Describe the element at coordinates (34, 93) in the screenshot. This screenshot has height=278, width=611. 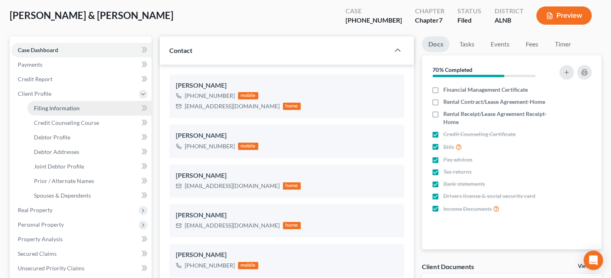
I see `span: Client Profile` at that location.